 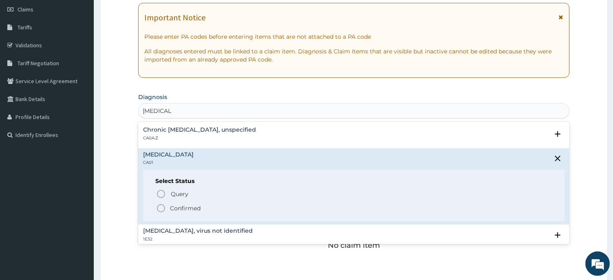 I want to click on span: Claims, so click(x=25, y=9).